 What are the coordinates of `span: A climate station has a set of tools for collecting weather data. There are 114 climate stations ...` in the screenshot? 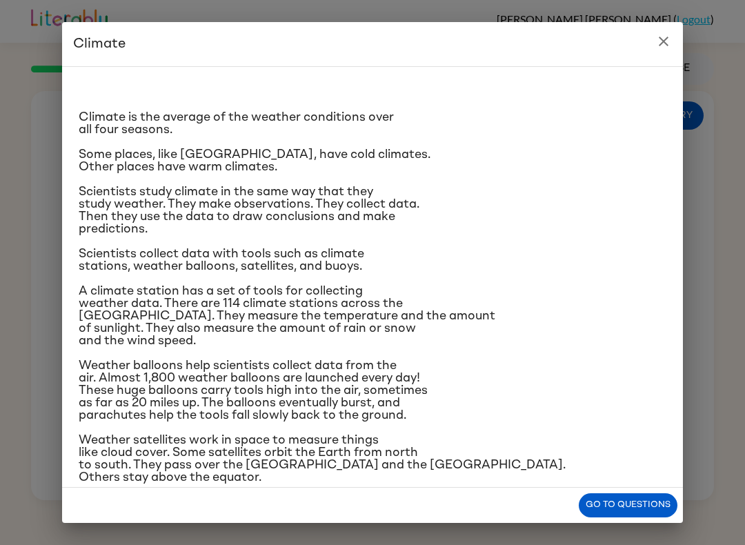 It's located at (287, 316).